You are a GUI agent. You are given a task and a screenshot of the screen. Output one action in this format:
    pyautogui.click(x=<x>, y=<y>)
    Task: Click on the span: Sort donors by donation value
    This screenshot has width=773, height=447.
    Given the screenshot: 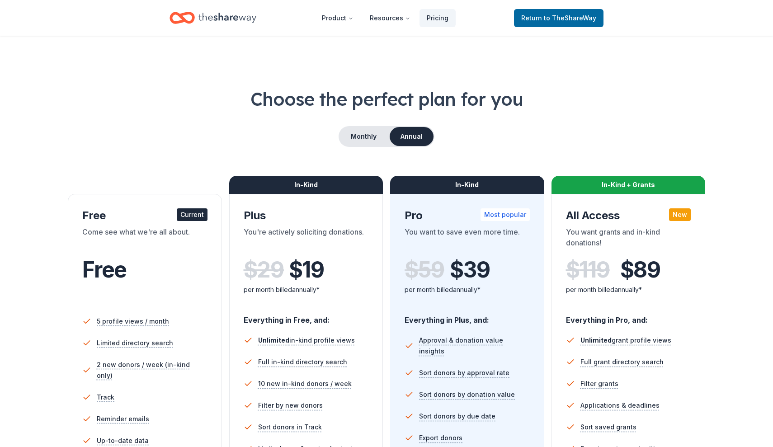 What is the action you would take?
    pyautogui.click(x=467, y=395)
    